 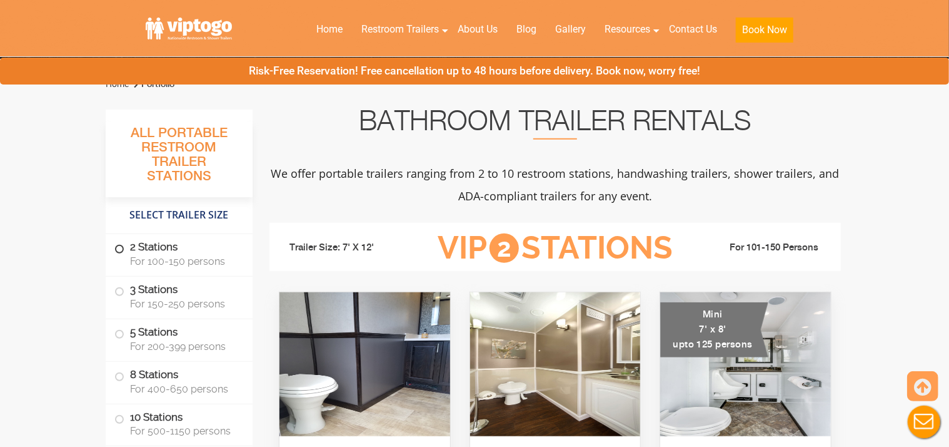 What do you see at coordinates (179, 215) in the screenshot?
I see `h4: Select Trailer Size` at bounding box center [179, 215].